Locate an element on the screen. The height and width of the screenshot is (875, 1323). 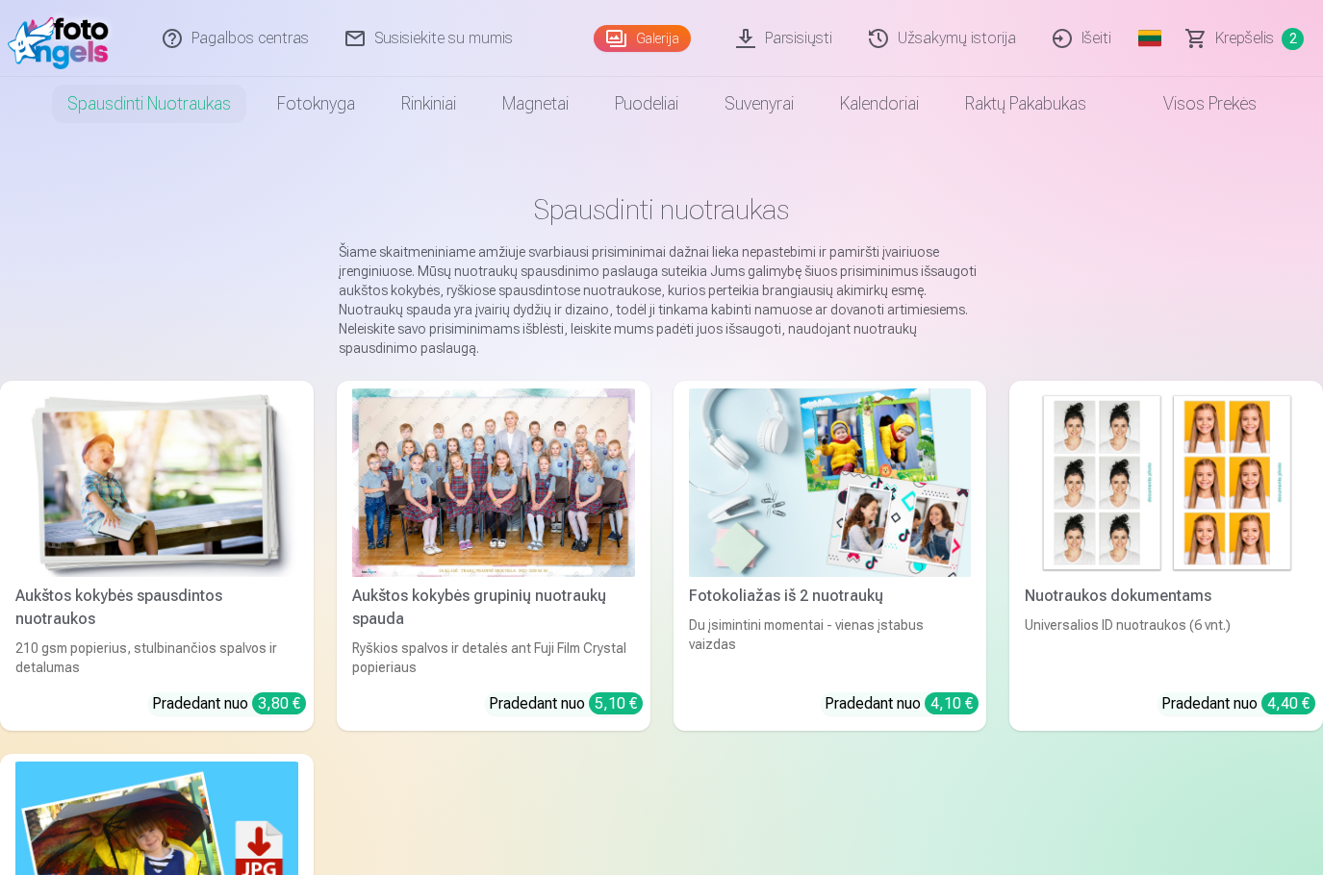
a: Galerija is located at coordinates (642, 38).